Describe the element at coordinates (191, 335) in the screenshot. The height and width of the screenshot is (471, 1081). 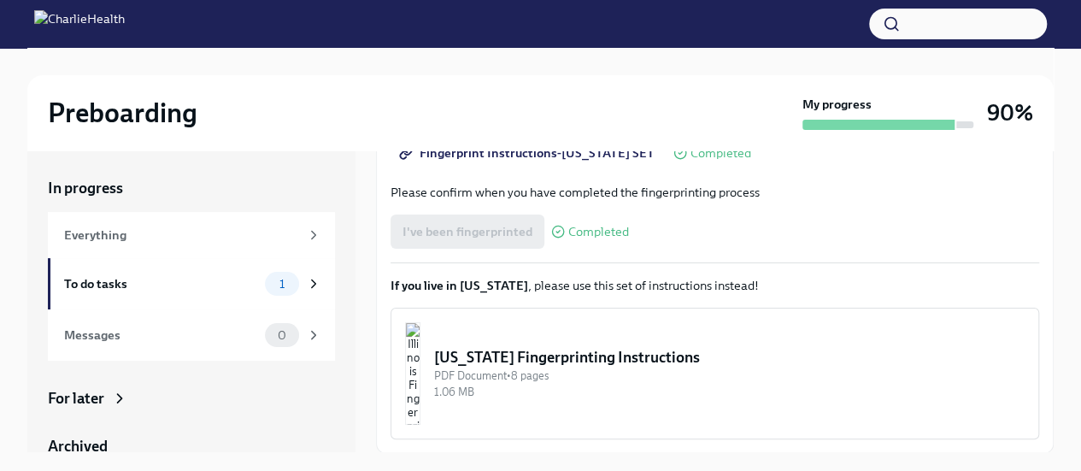
I see `a: Messages0` at that location.